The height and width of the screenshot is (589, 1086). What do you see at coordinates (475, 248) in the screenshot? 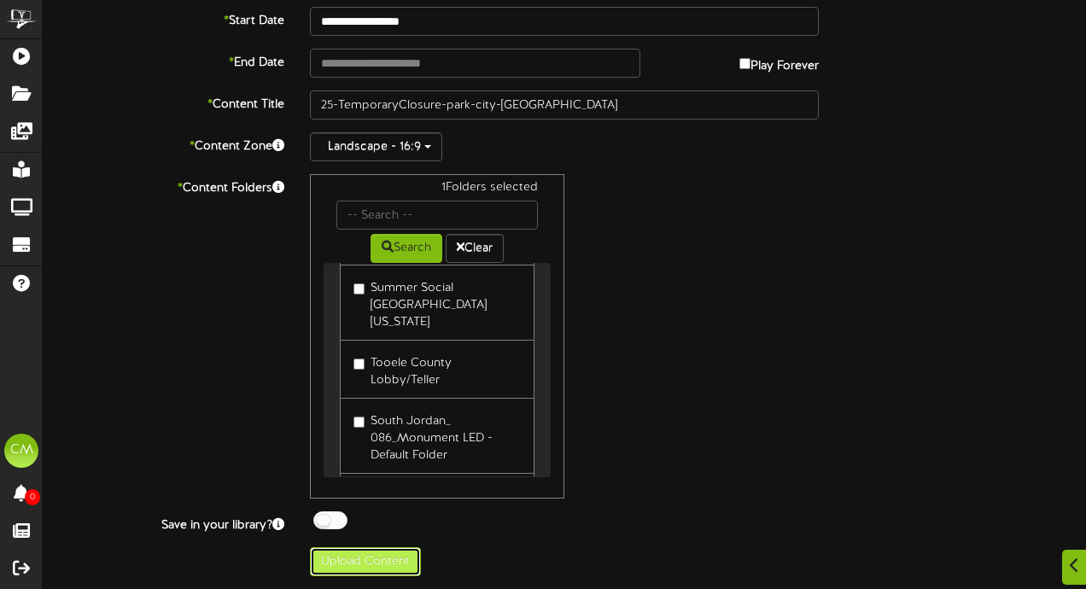
I see `button: Clear` at bounding box center [475, 248].